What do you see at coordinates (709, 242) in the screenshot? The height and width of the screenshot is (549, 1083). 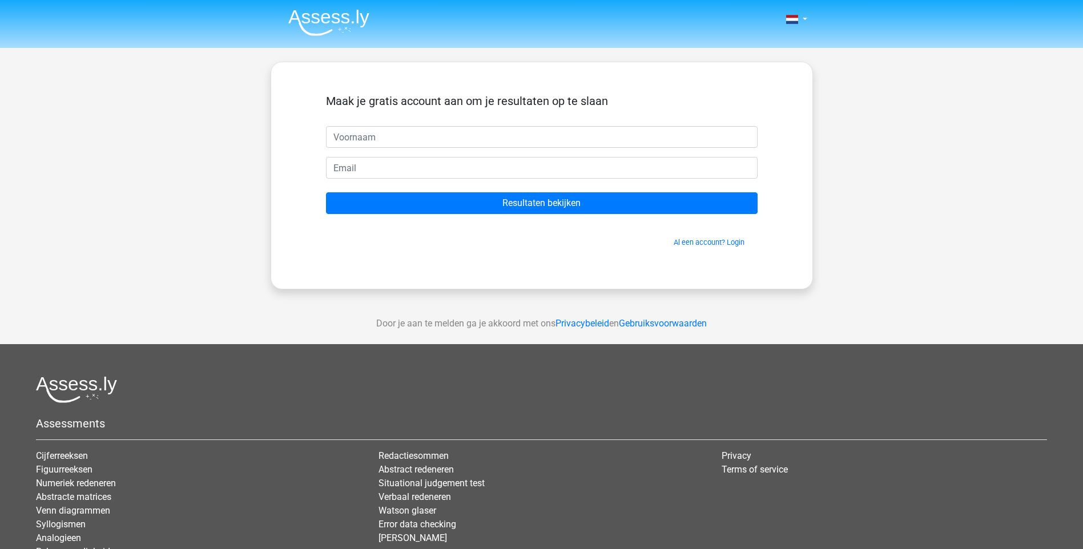 I see `a: Al een account? Login` at bounding box center [709, 242].